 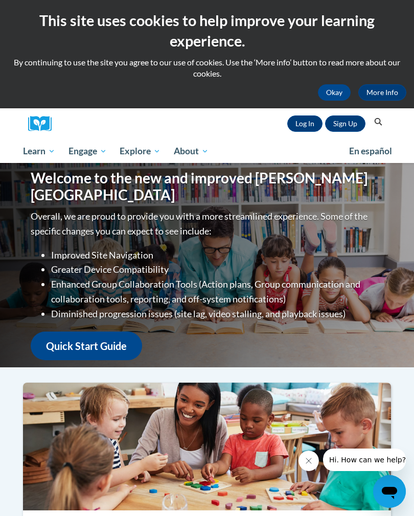 What do you see at coordinates (140, 151) in the screenshot?
I see `a: Explore` at bounding box center [140, 151].